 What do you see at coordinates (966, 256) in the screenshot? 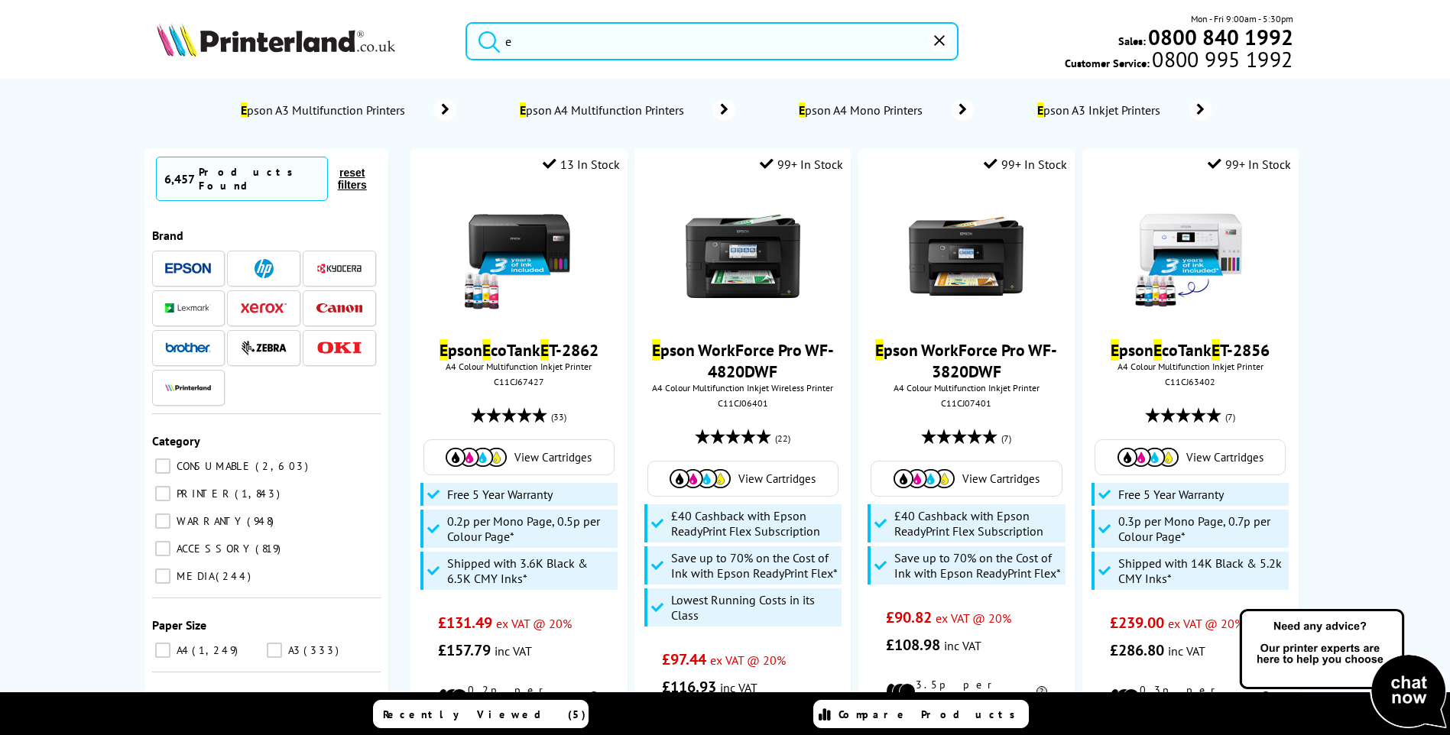
I see `img: Epson-WF-3820-Front-RP-Small.jpg` at bounding box center [966, 256].